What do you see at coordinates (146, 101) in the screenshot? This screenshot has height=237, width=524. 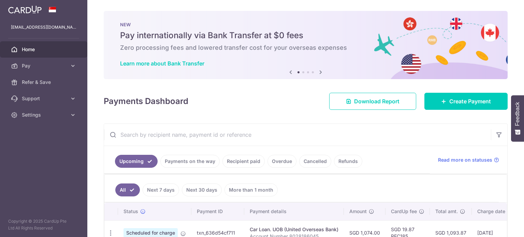 I see `h4: Payments Dashboard` at bounding box center [146, 101].